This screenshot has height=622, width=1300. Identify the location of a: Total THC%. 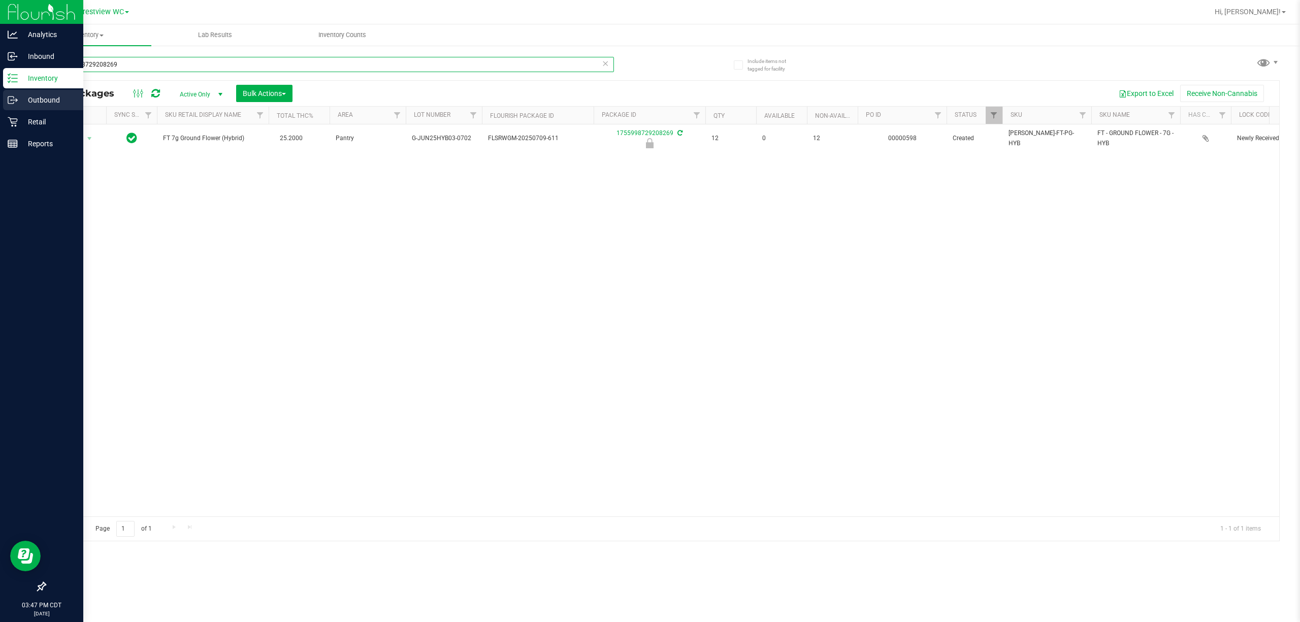
(295, 116).